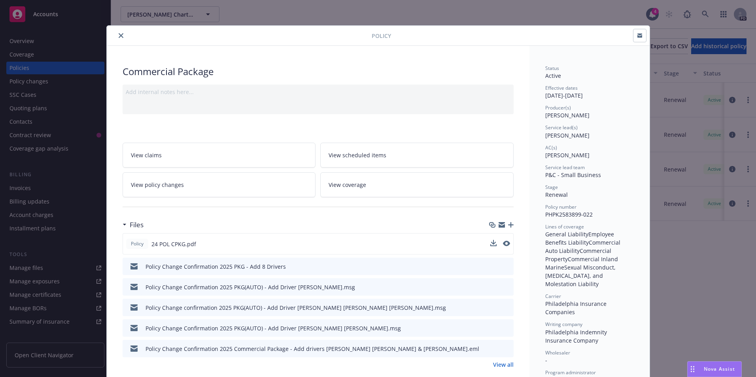 This screenshot has height=377, width=756. I want to click on span: Employee Benefits Liability, so click(580, 238).